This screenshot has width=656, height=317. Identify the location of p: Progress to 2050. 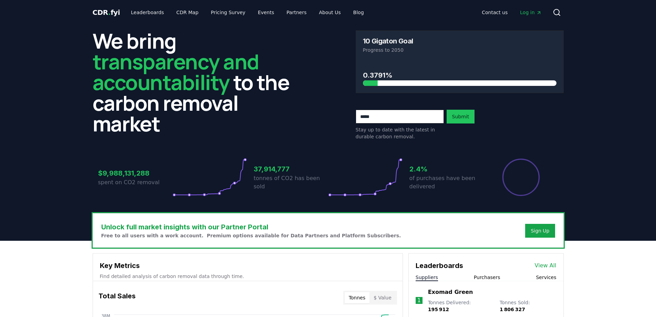
(460, 50).